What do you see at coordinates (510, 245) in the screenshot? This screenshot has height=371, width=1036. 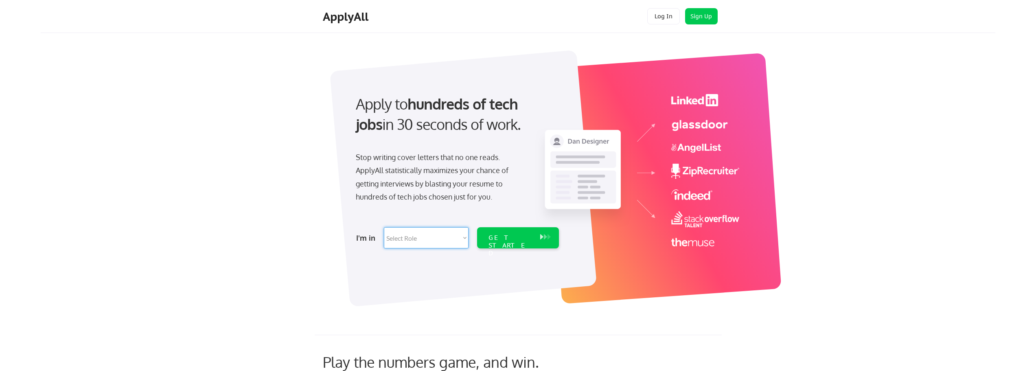 I see `div: GET STARTED` at bounding box center [510, 245].